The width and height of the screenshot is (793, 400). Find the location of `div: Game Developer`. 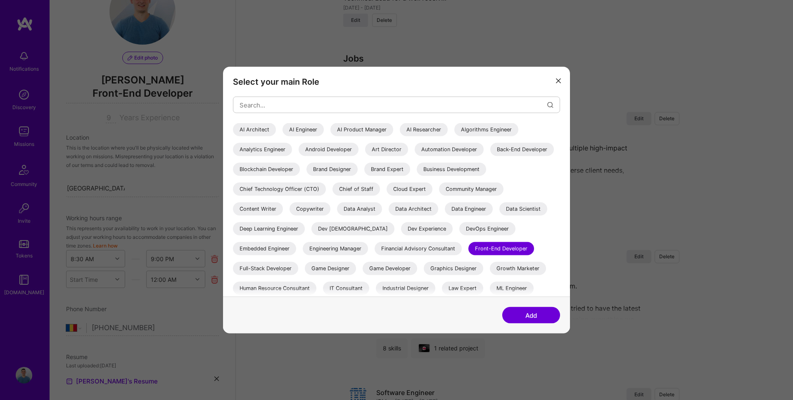

div: Game Developer is located at coordinates (390, 268).